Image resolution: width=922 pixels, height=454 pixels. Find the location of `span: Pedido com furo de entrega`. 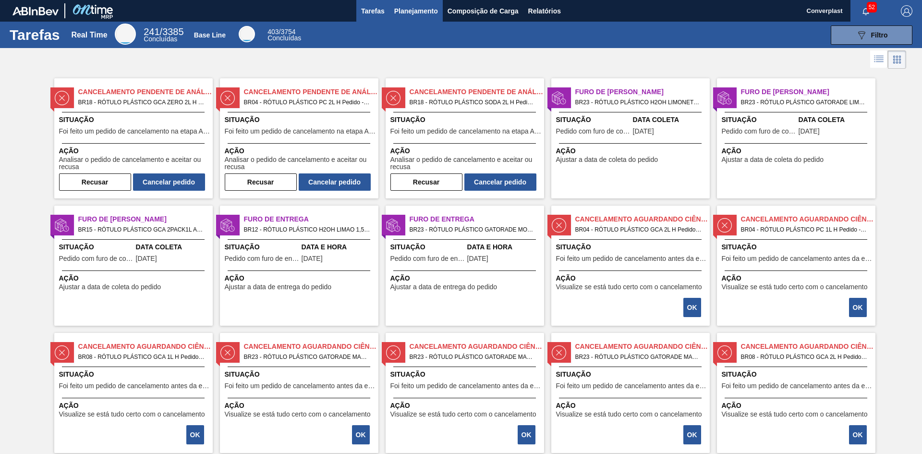

span: Pedido com furo de entrega is located at coordinates (262, 258).